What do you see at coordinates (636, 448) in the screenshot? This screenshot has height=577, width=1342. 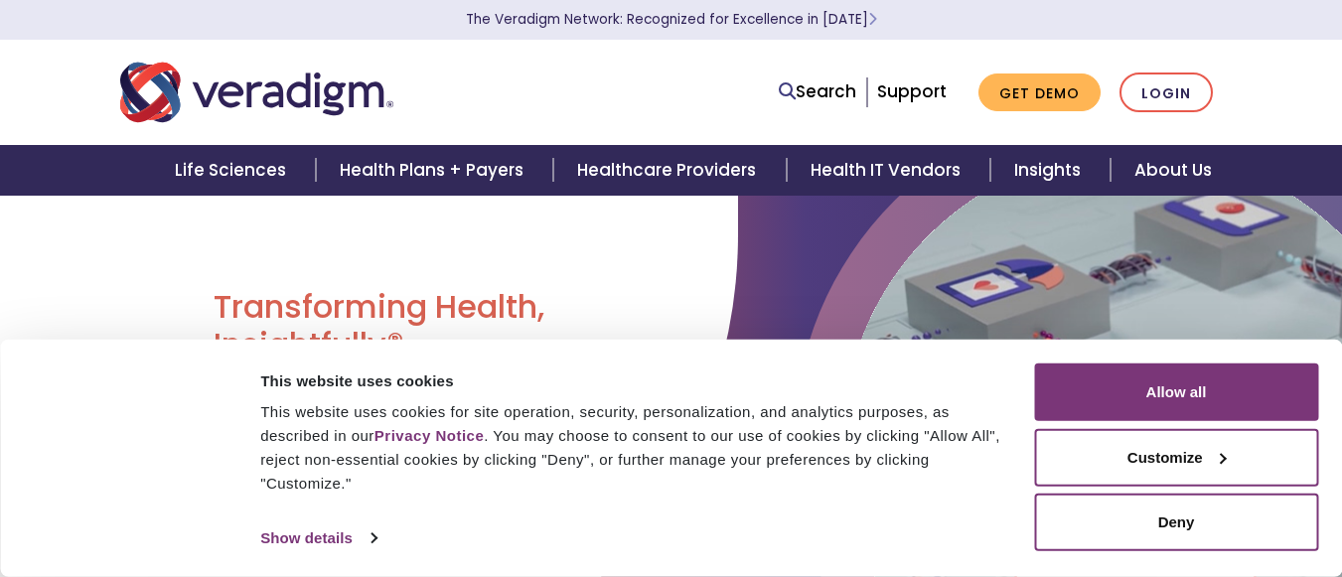 I see `div: This website uses cookies for site operation, security, personalization, and analytics purposes, ...` at bounding box center [636, 448].